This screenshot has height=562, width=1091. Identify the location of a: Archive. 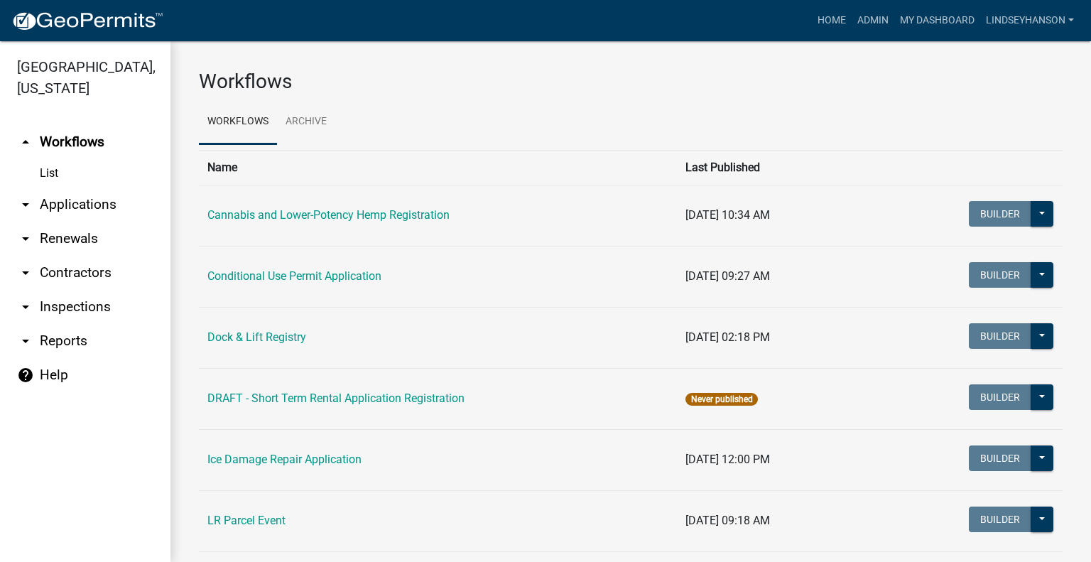
(306, 122).